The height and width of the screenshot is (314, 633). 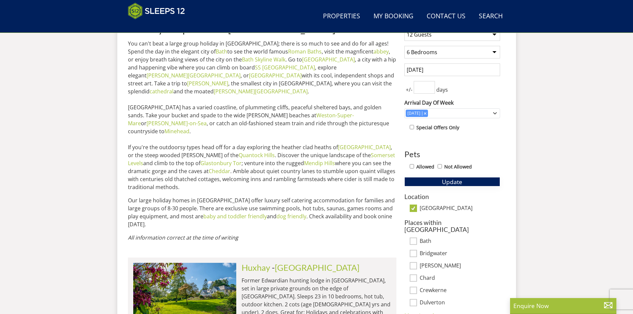 What do you see at coordinates (437, 128) in the screenshot?
I see `label: Special Offers Only` at bounding box center [437, 128].